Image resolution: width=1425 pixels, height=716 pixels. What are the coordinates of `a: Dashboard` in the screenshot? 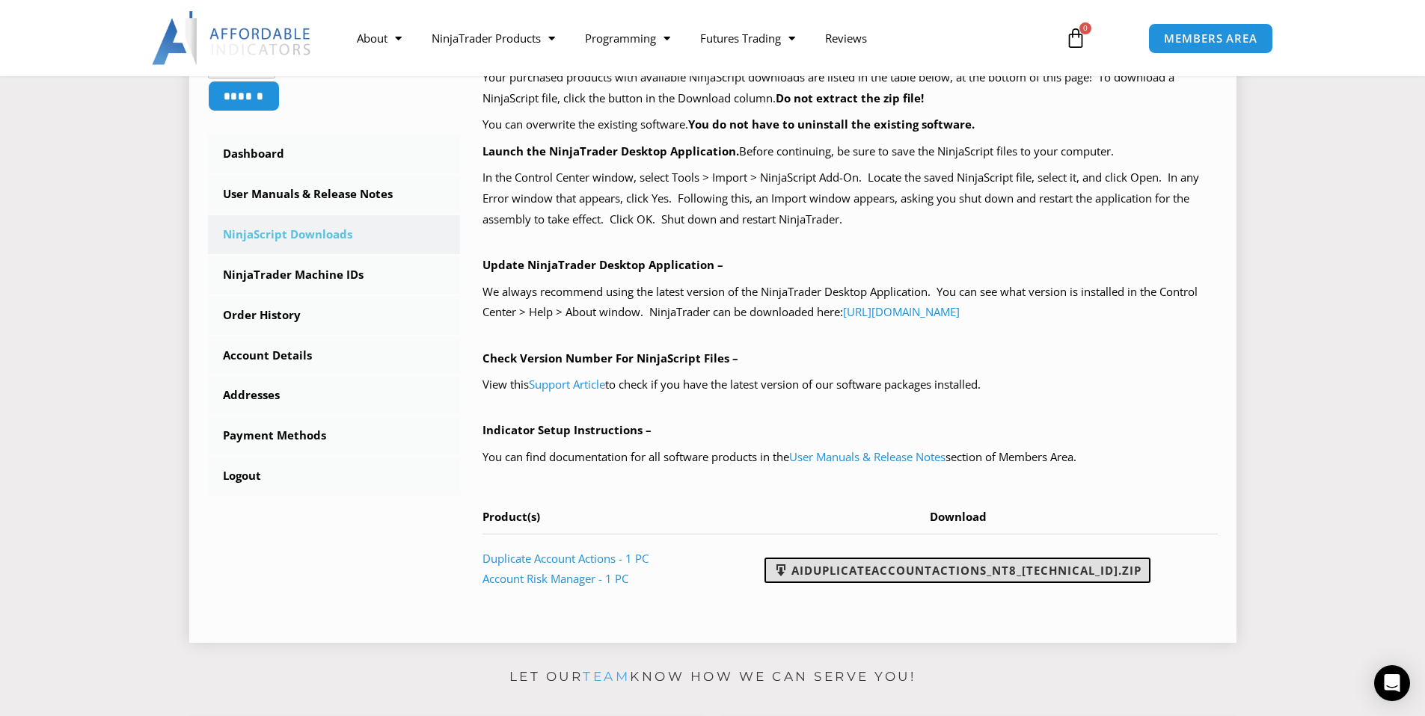 It's located at (334, 154).